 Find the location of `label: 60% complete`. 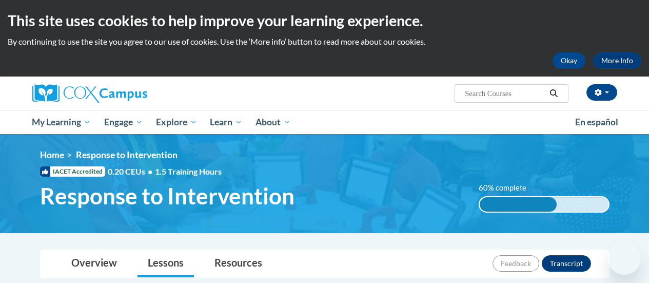

label: 60% complete is located at coordinates (508, 188).